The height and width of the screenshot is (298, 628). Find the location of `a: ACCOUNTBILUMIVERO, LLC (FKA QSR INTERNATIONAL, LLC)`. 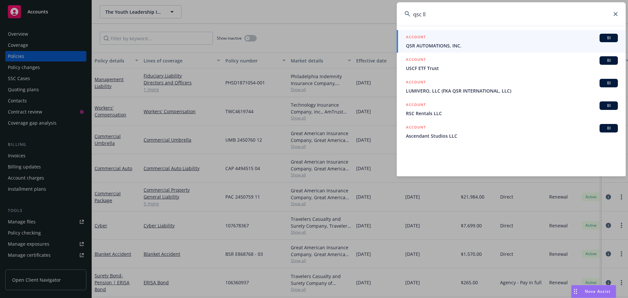

a: ACCOUNTBILUMIVERO, LLC (FKA QSR INTERNATIONAL, LLC) is located at coordinates (511, 86).